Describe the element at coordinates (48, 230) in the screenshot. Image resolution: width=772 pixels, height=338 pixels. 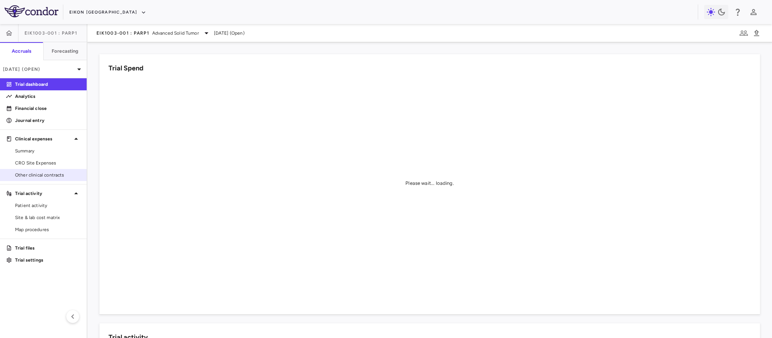
I see `span: Map procedures` at that location.